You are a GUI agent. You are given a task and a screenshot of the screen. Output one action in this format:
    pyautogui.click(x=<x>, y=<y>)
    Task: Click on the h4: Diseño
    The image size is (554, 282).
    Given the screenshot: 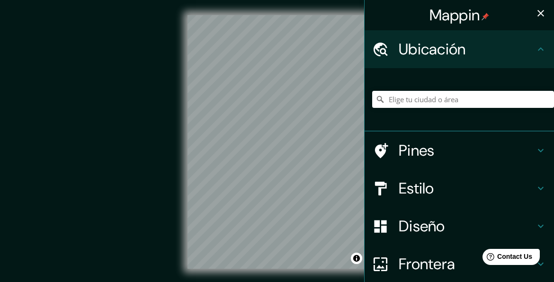 What is the action you would take?
    pyautogui.click(x=467, y=226)
    